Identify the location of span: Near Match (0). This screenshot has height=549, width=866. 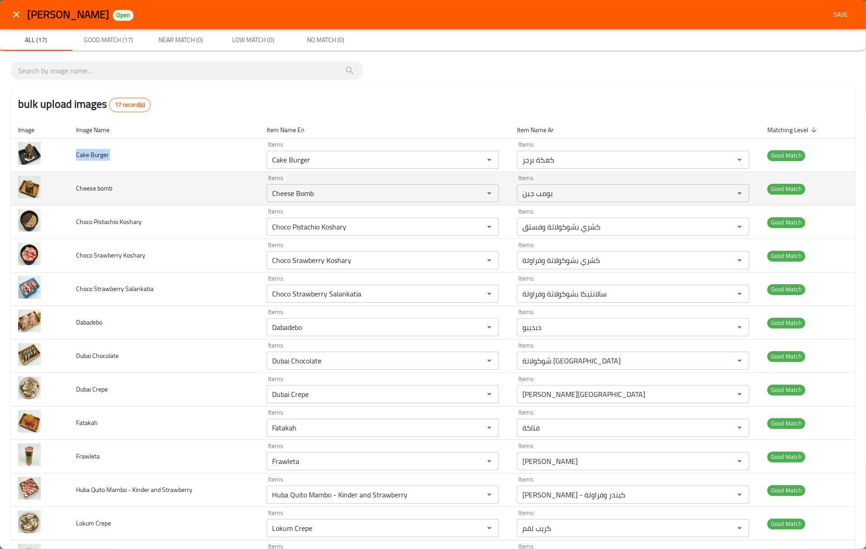
(181, 40).